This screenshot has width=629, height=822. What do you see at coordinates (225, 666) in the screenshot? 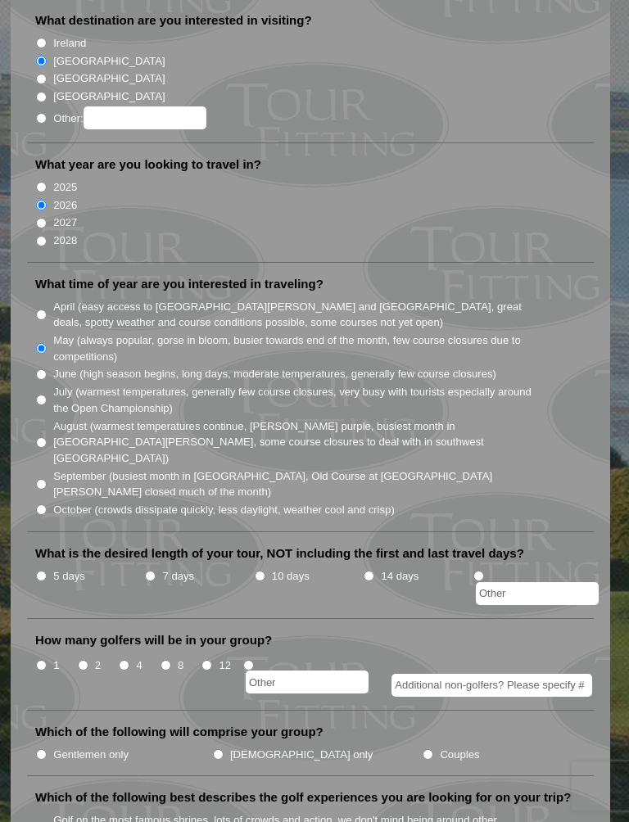
I see `label: 12` at bounding box center [225, 666].